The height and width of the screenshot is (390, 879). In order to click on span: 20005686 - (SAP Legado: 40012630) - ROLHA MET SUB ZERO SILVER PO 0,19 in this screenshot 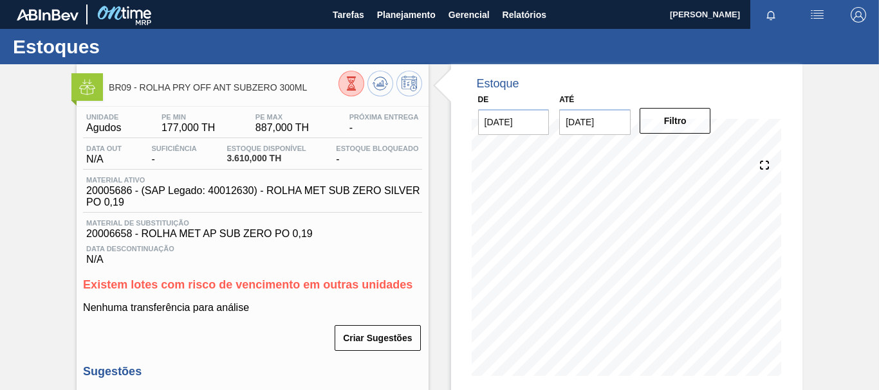, I will do `click(255, 197)`.